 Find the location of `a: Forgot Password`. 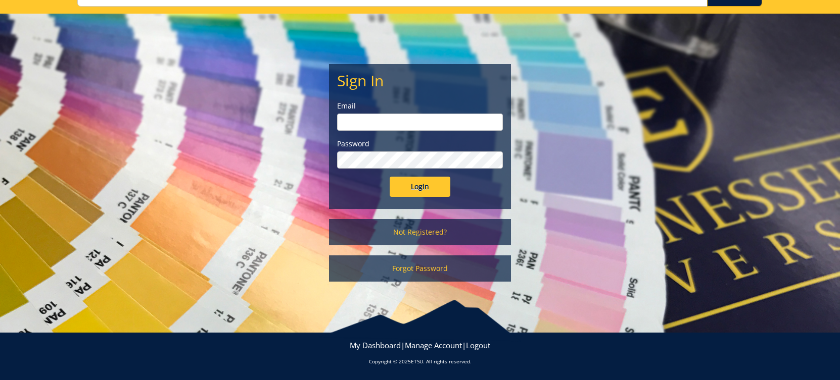

a: Forgot Password is located at coordinates (420, 269).